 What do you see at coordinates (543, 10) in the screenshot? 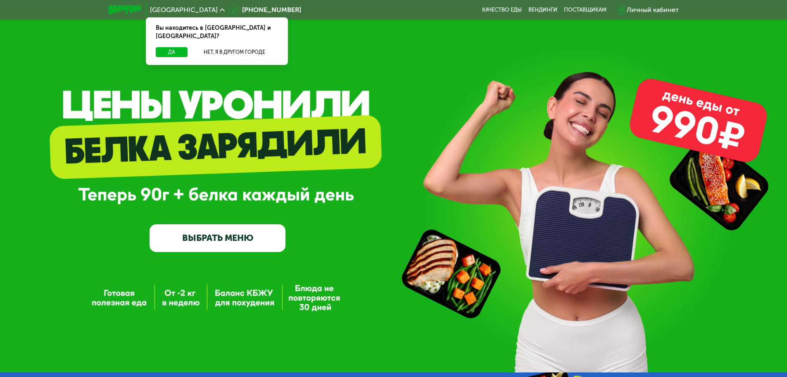
I see `a: Вендинги` at bounding box center [543, 10].